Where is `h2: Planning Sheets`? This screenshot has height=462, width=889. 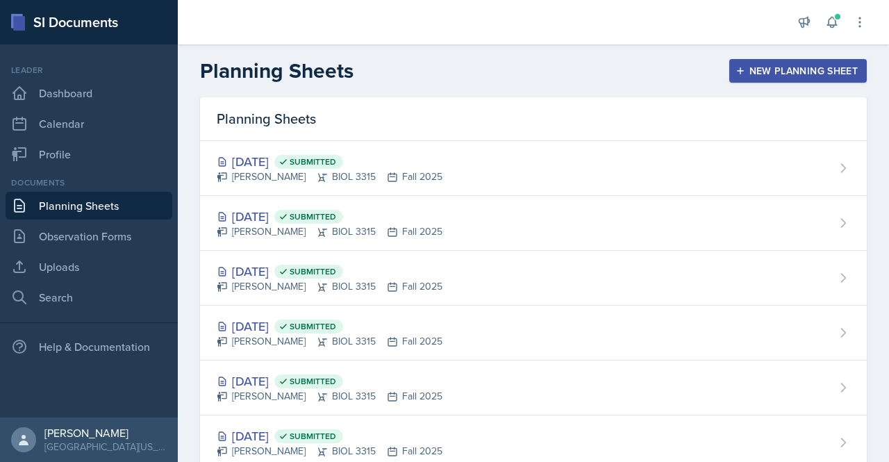 h2: Planning Sheets is located at coordinates (276, 71).